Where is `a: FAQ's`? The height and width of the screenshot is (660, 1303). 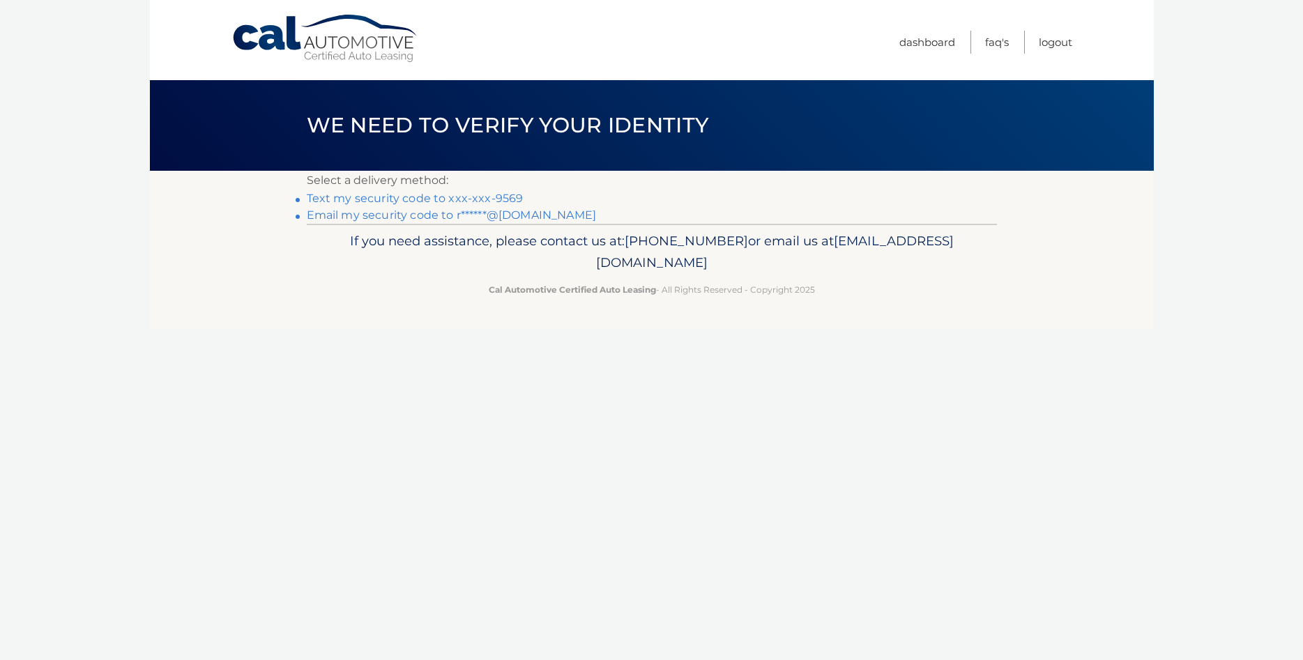
a: FAQ's is located at coordinates (997, 42).